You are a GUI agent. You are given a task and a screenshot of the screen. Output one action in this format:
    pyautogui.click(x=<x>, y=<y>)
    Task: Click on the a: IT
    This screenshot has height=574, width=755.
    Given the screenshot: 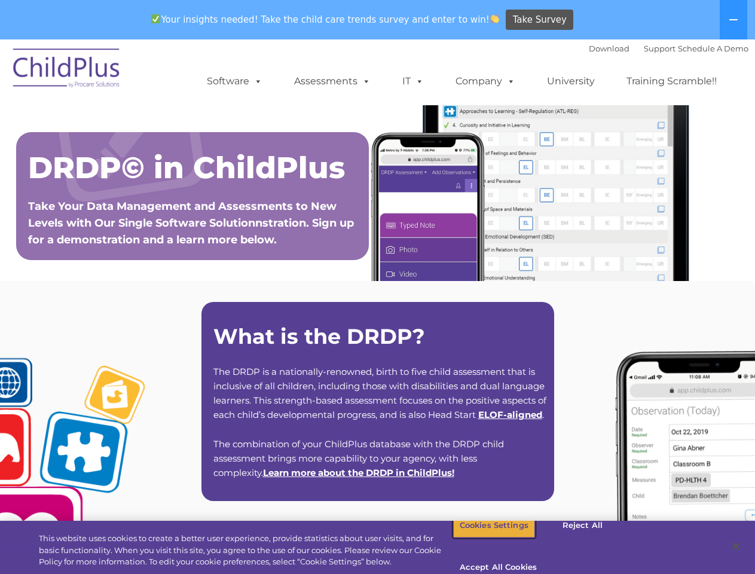 What is the action you would take?
    pyautogui.click(x=413, y=81)
    